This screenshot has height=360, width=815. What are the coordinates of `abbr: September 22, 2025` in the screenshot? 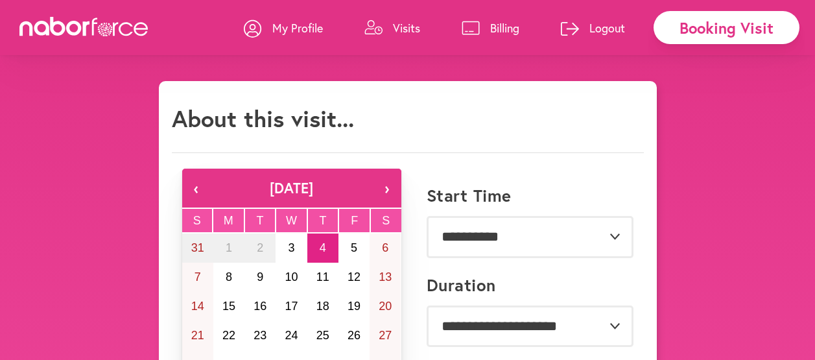 It's located at (229, 335).